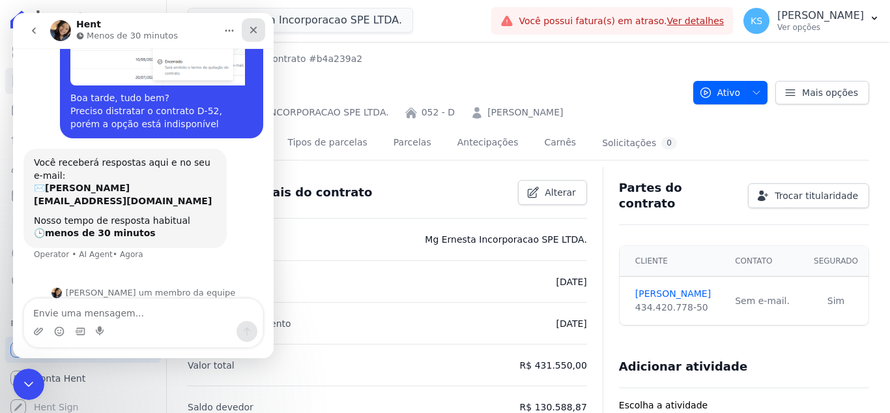  What do you see at coordinates (731, 93) in the screenshot?
I see `button: Ativo` at bounding box center [731, 93].